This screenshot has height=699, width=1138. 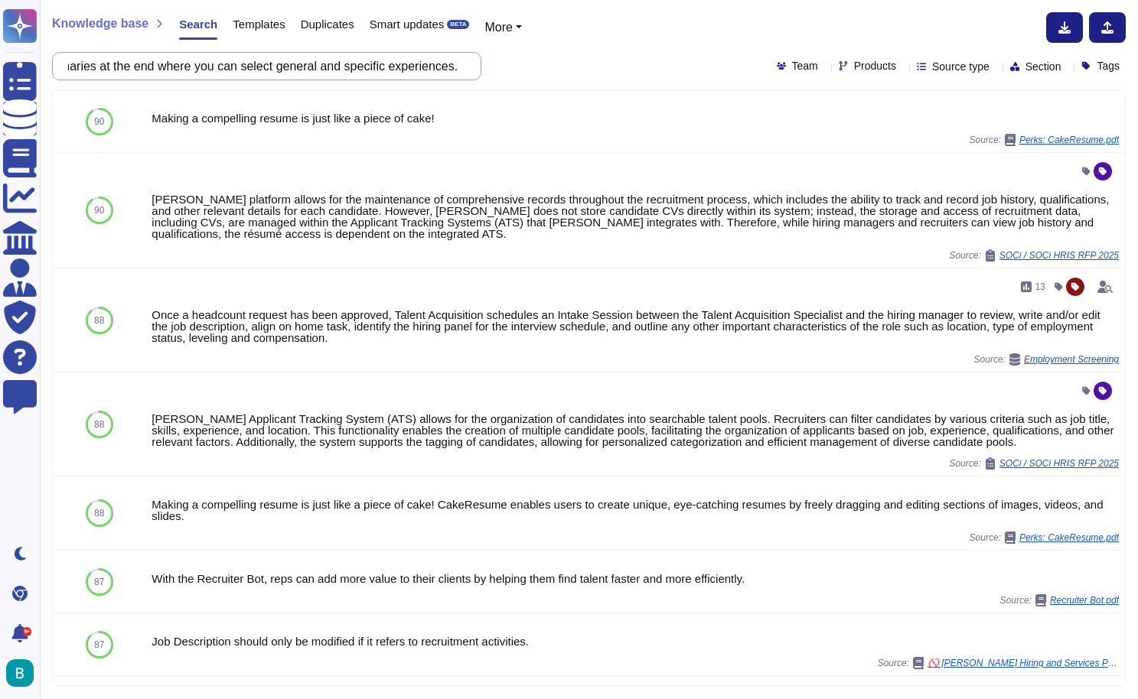 What do you see at coordinates (1108, 66) in the screenshot?
I see `span: Tags` at bounding box center [1108, 66].